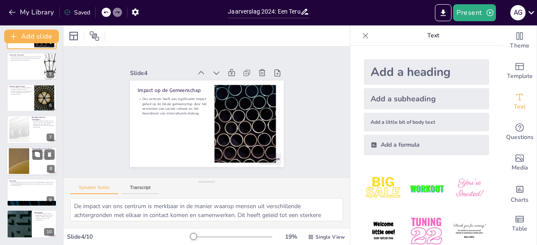 This screenshot has width=537, height=245. I want to click on div: Add a subheading, so click(427, 99).